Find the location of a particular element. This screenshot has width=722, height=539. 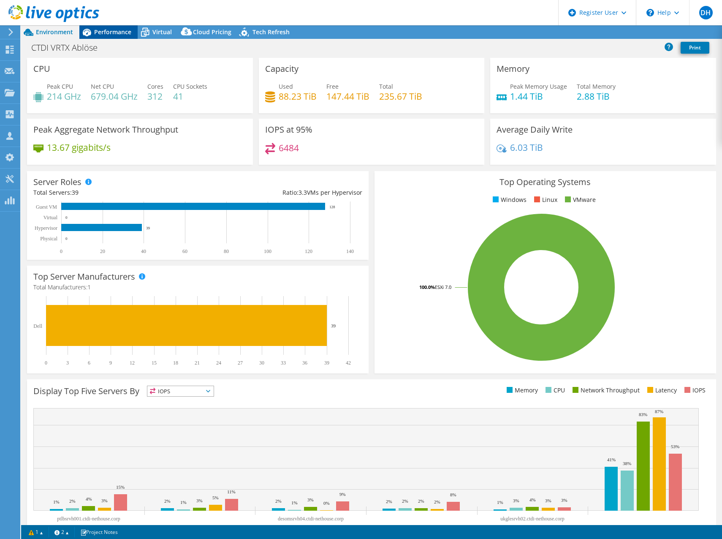

h4: 147.44 TiB is located at coordinates (348, 96).